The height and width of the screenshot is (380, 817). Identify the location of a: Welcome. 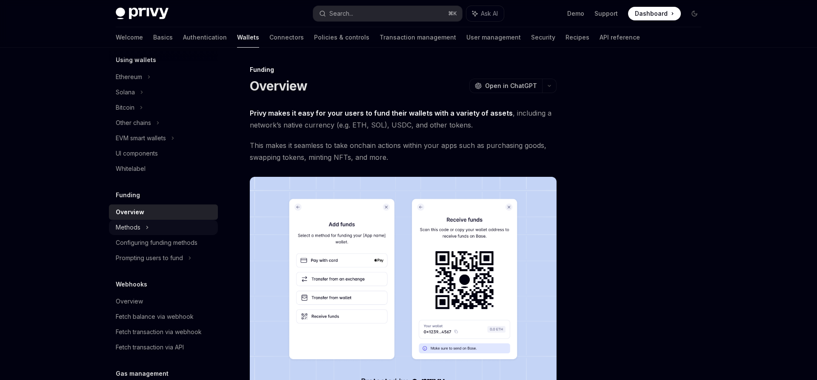
(129, 37).